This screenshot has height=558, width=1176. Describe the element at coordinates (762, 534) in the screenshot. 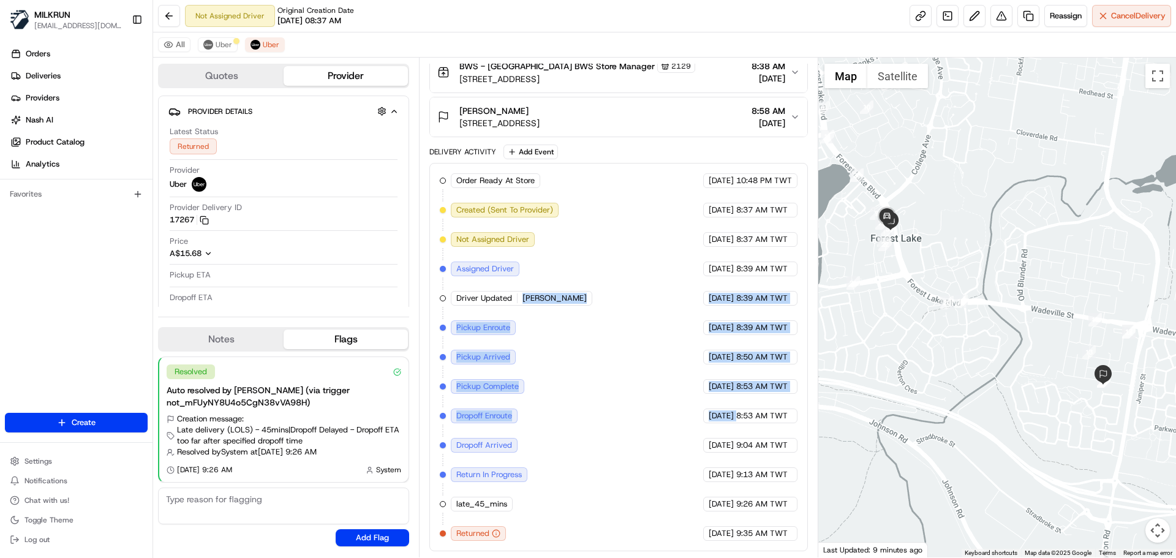

I see `span: 9:35 AM TWT` at that location.